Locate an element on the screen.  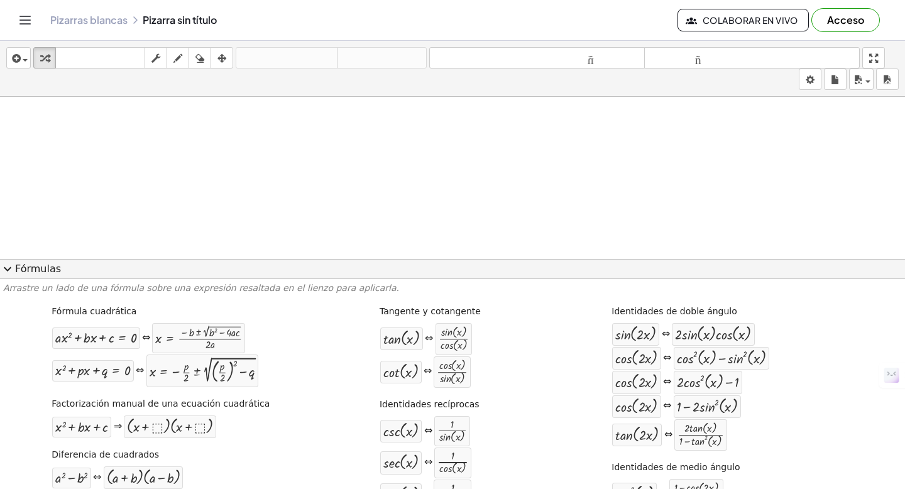
font: Pizarras blancas is located at coordinates (89, 19).